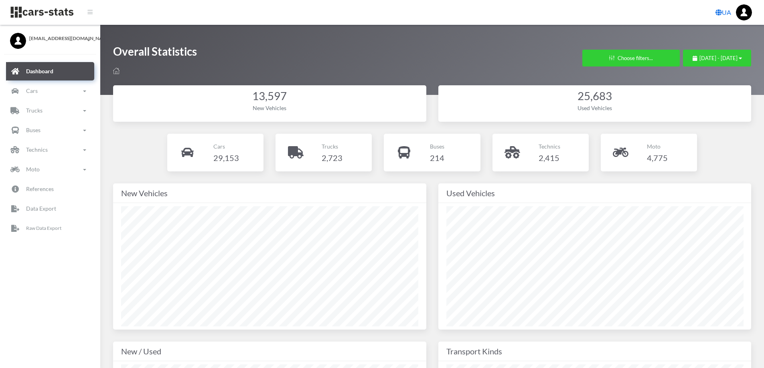 The image size is (764, 368). Describe the element at coordinates (50, 91) in the screenshot. I see `a: Cars` at that location.